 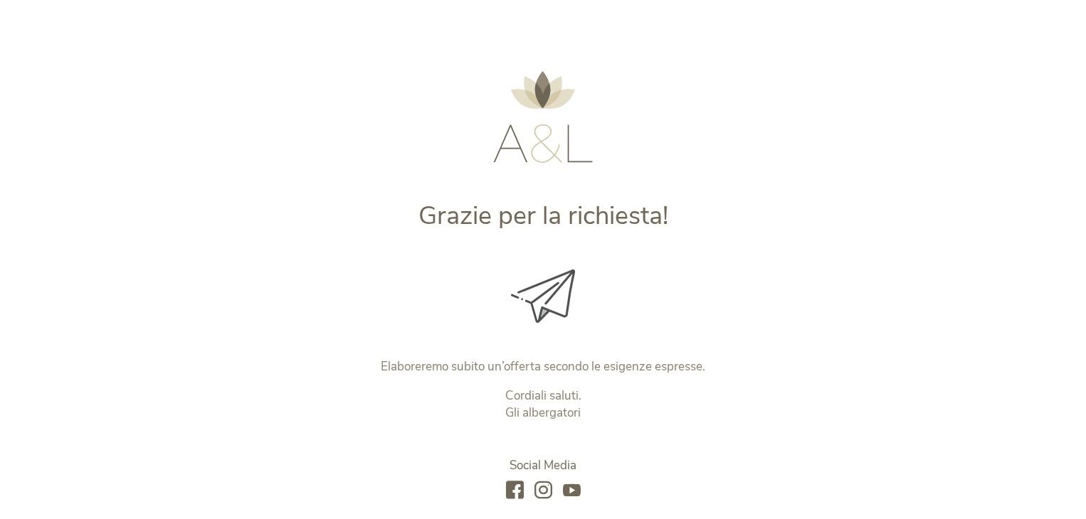 What do you see at coordinates (571, 491) in the screenshot?
I see `a: youtube` at bounding box center [571, 491].